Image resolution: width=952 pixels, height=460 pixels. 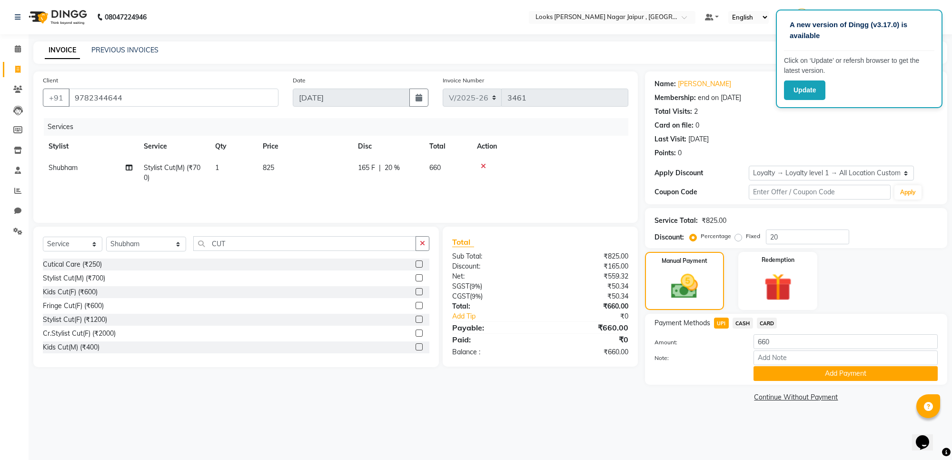 What do you see at coordinates (493, 276) in the screenshot?
I see `div: Net:` at bounding box center [493, 276].